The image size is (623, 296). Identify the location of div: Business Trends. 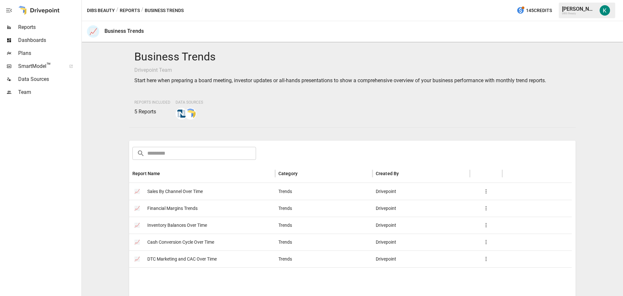
(124, 31).